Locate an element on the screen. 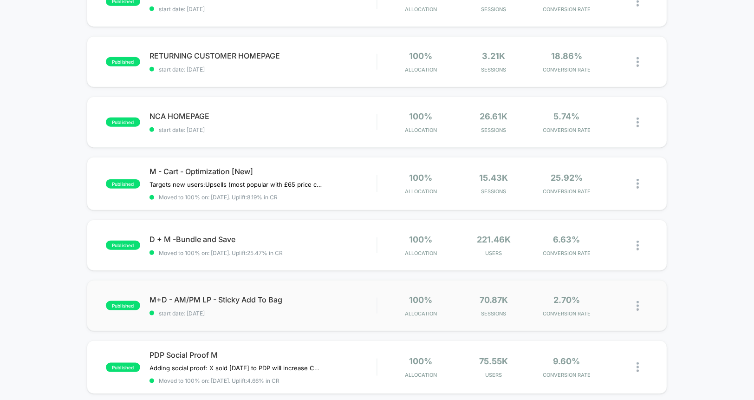 This screenshot has height=400, width=754. span: PDP Social Proof M is located at coordinates (263, 355).